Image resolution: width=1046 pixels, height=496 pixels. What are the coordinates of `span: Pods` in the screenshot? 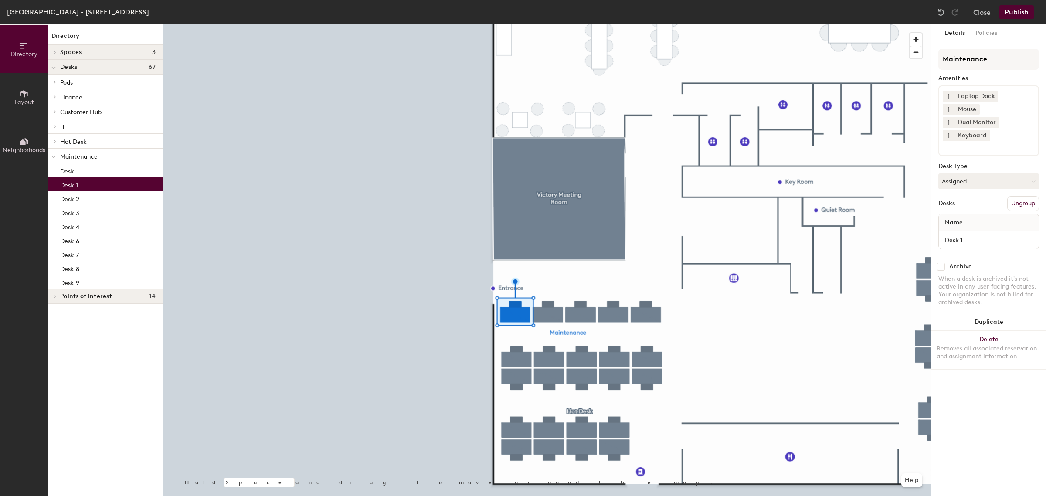 It's located at (66, 82).